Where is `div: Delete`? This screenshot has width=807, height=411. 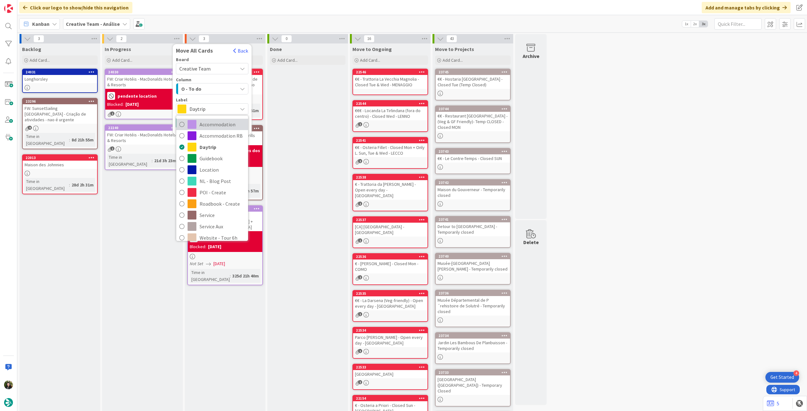
div: Delete is located at coordinates (531, 242).